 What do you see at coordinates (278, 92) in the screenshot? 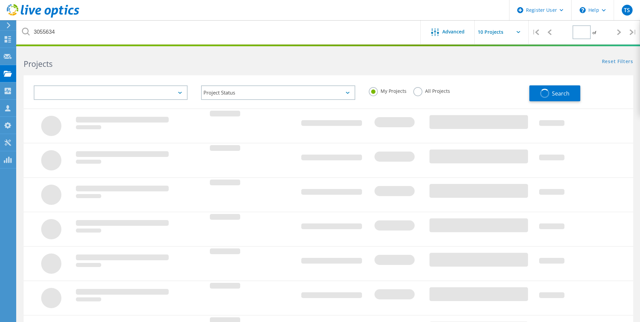
I see `div: Project Status` at bounding box center [278, 92].